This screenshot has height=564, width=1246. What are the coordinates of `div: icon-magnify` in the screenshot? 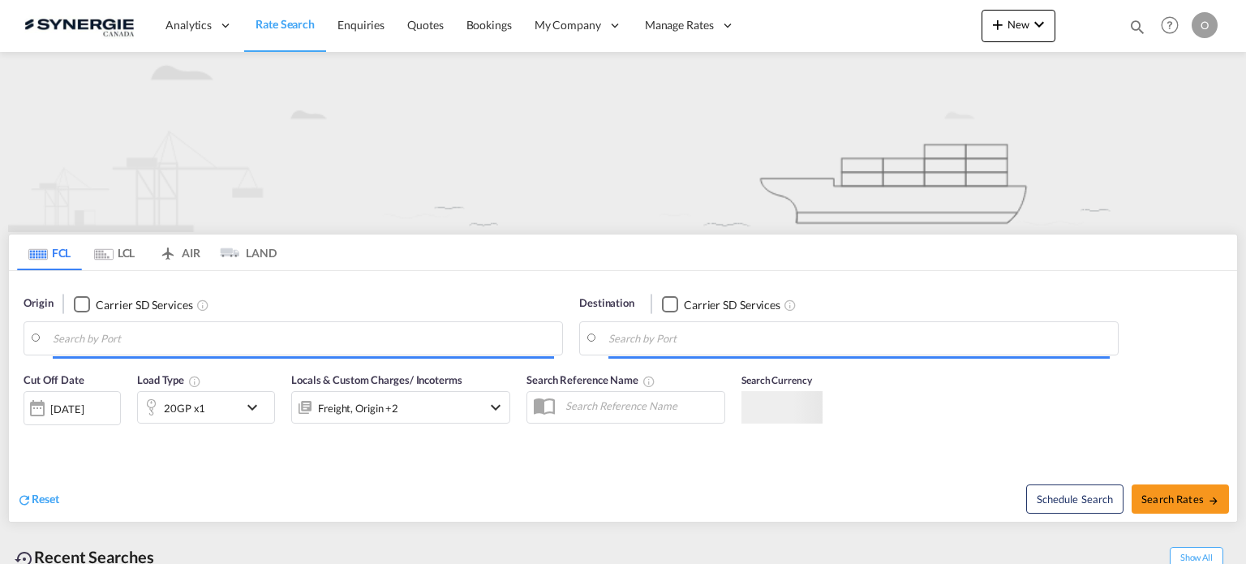 It's located at (1137, 30).